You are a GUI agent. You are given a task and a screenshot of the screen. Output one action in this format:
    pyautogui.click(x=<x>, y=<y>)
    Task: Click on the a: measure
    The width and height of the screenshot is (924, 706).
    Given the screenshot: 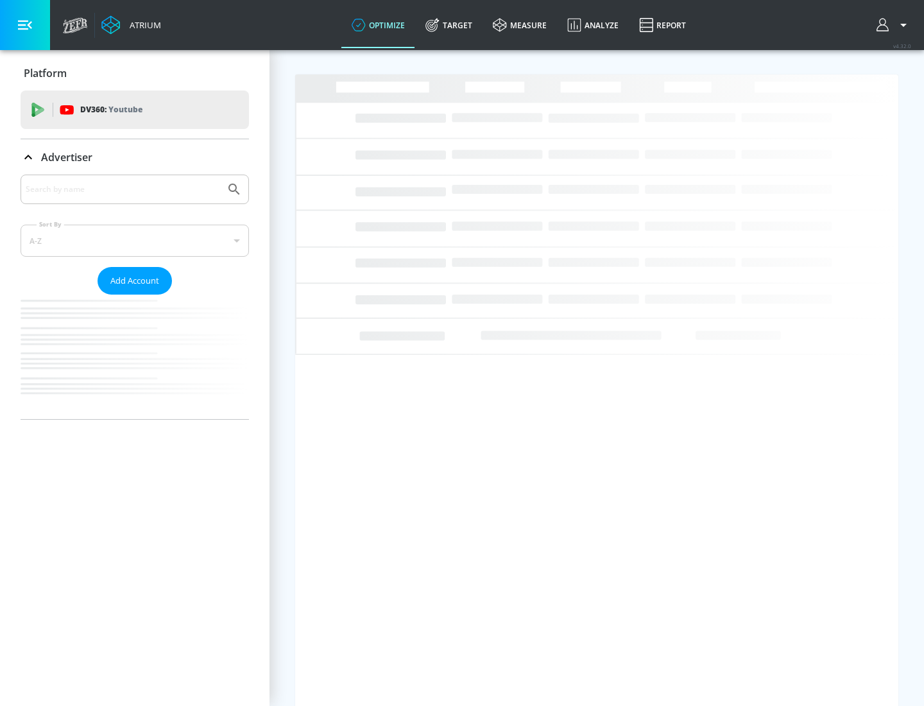 What is the action you would take?
    pyautogui.click(x=520, y=25)
    